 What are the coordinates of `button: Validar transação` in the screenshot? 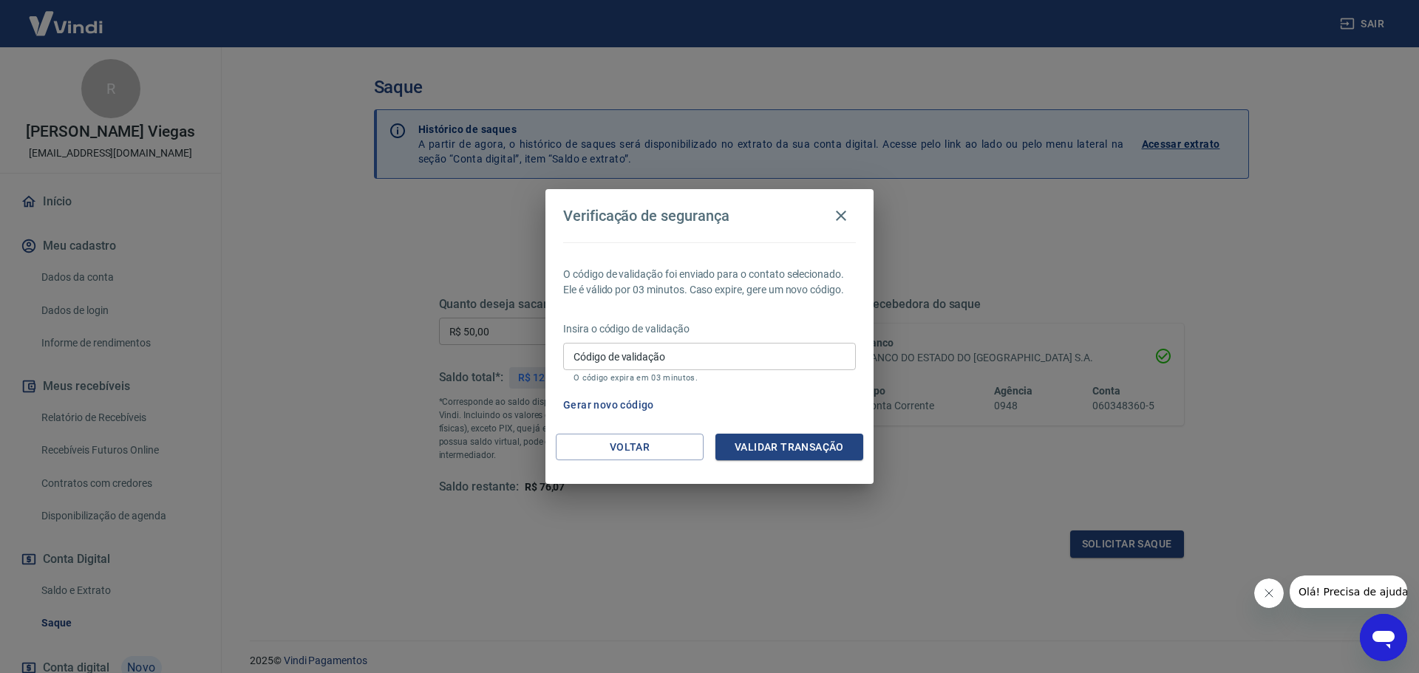 It's located at (789, 447).